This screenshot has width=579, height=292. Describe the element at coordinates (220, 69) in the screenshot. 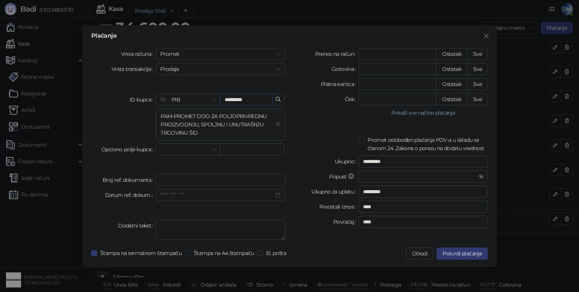

I see `span: Prodaja` at that location.